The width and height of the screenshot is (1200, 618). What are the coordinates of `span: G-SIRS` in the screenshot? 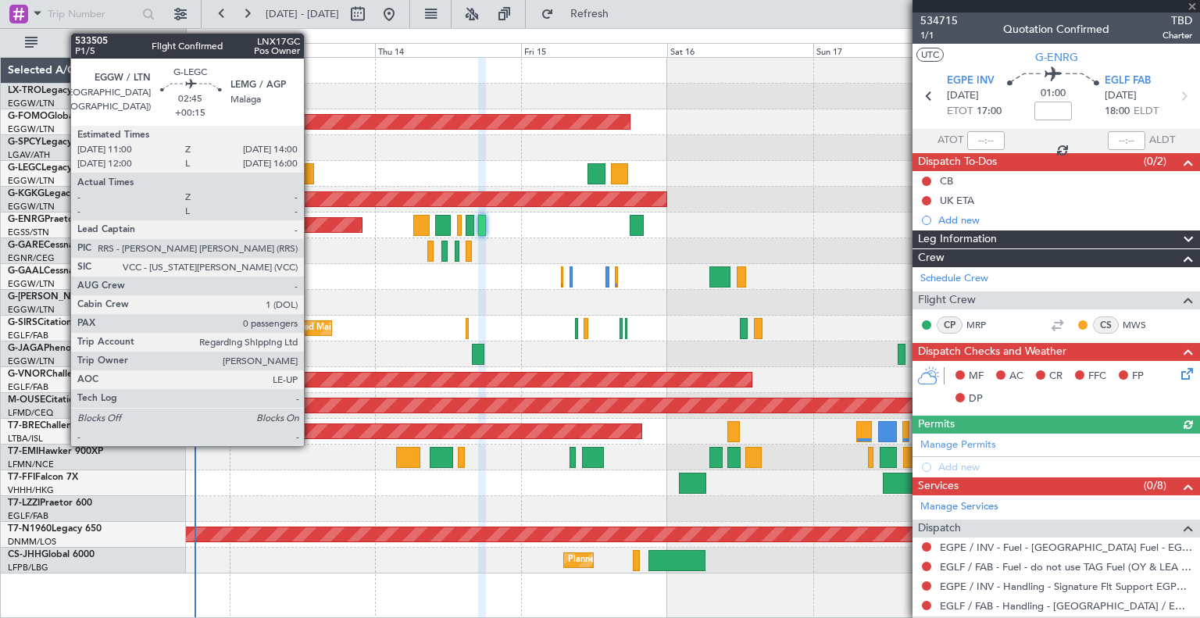 It's located at (23, 323).